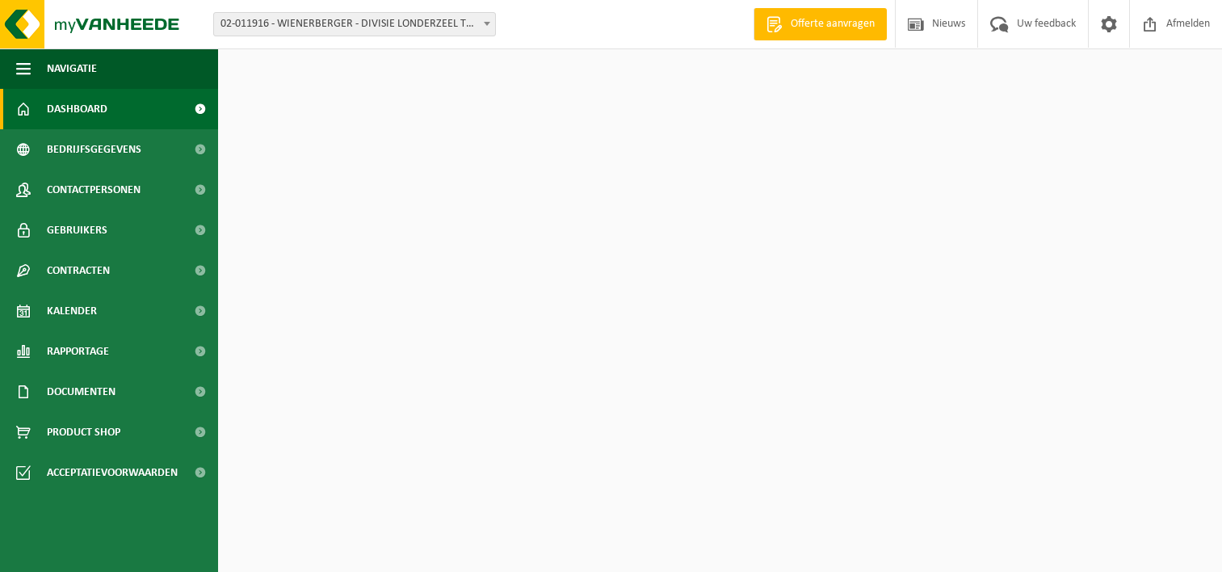  What do you see at coordinates (81, 392) in the screenshot?
I see `span: Documenten` at bounding box center [81, 392].